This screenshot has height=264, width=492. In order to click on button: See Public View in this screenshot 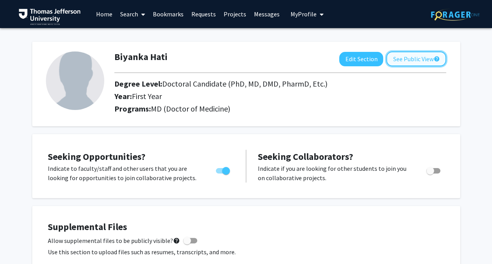, I will do `click(417, 59)`.